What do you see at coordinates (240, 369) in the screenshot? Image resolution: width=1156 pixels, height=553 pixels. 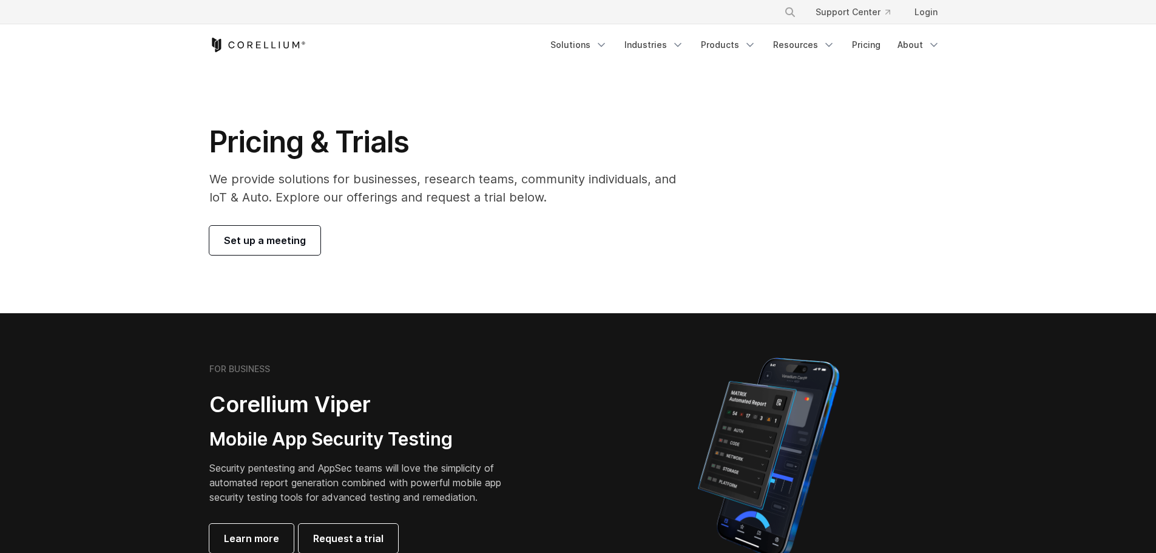 I see `h6: FOR BUSINESS` at bounding box center [240, 369].